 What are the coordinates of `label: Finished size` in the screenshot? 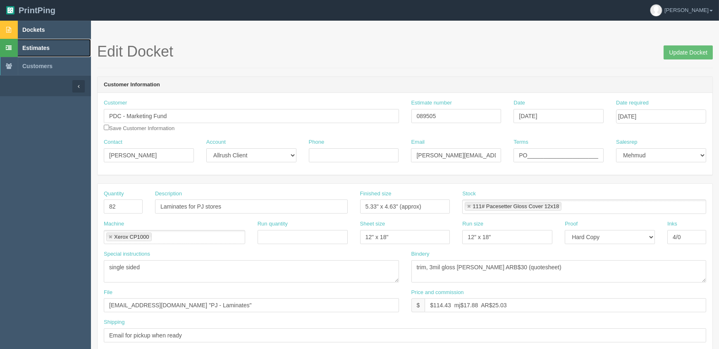 It's located at (376, 194).